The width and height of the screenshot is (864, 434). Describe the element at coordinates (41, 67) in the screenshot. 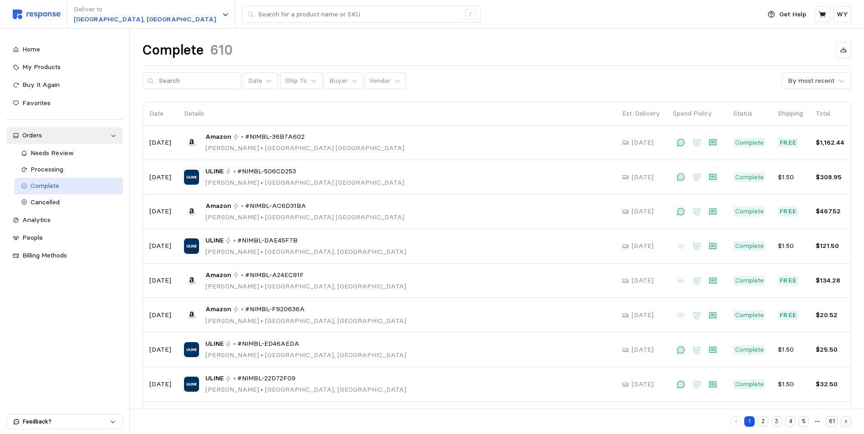

I see `span: My Products` at that location.